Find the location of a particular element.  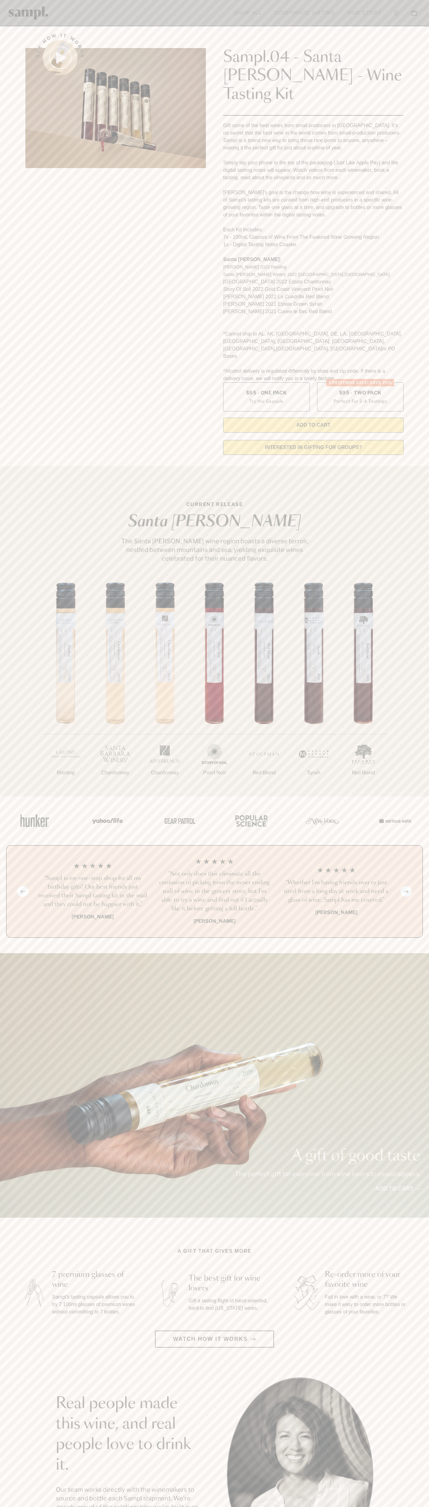

button: Previous slide is located at coordinates (23, 891).